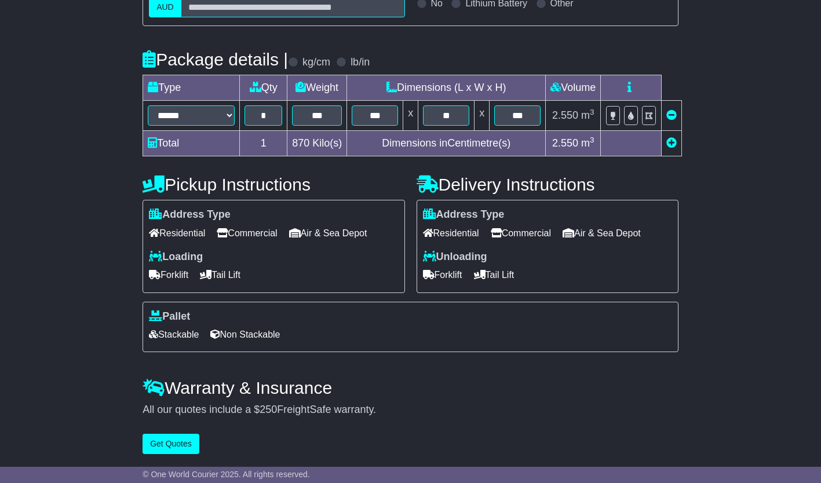 This screenshot has width=821, height=483. I want to click on td: 1, so click(264, 144).